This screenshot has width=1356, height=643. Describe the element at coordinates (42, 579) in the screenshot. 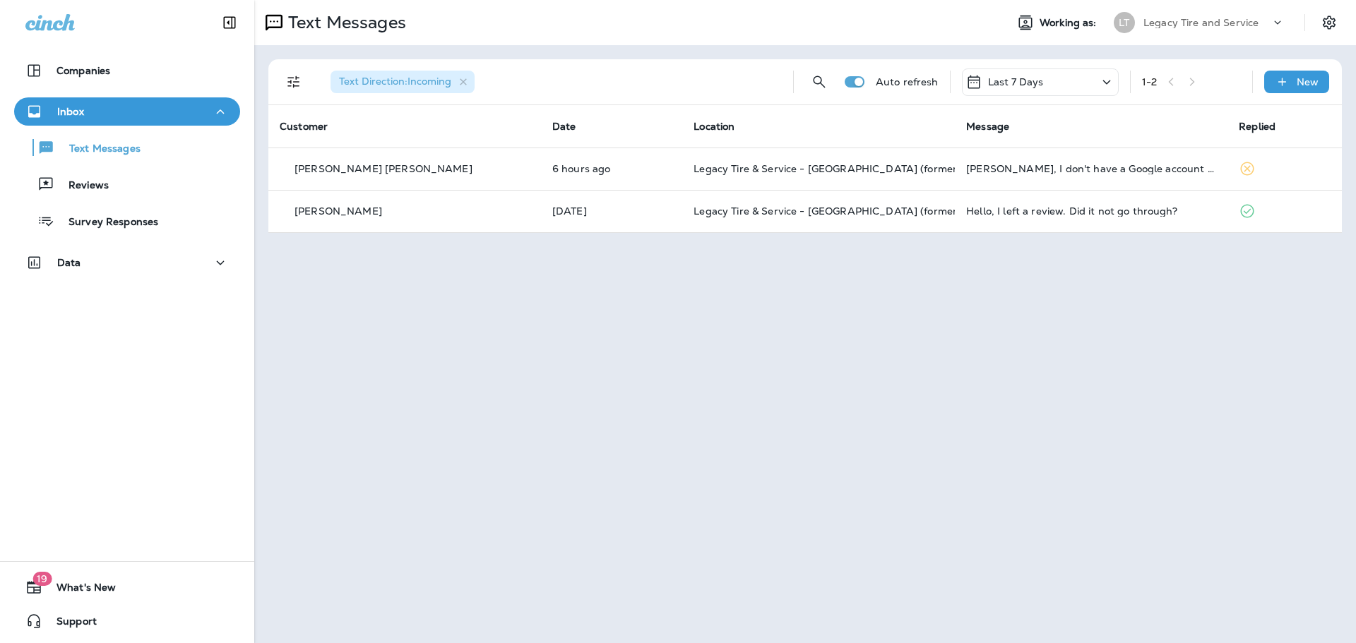

I see `span: 19` at that location.